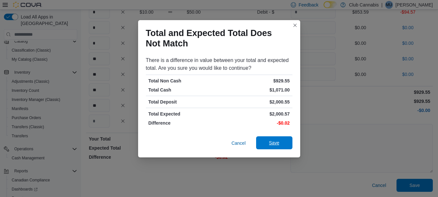  I want to click on div: There is a difference in value between your total and expected total. Are you sure you would like..., so click(219, 64).